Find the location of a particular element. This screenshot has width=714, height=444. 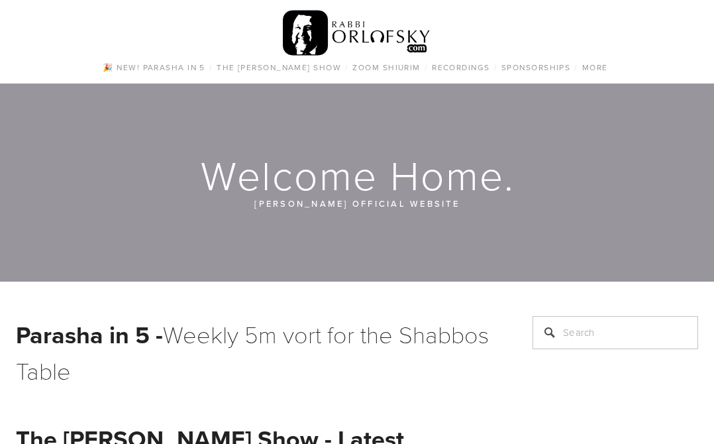

a: More is located at coordinates (595, 68).